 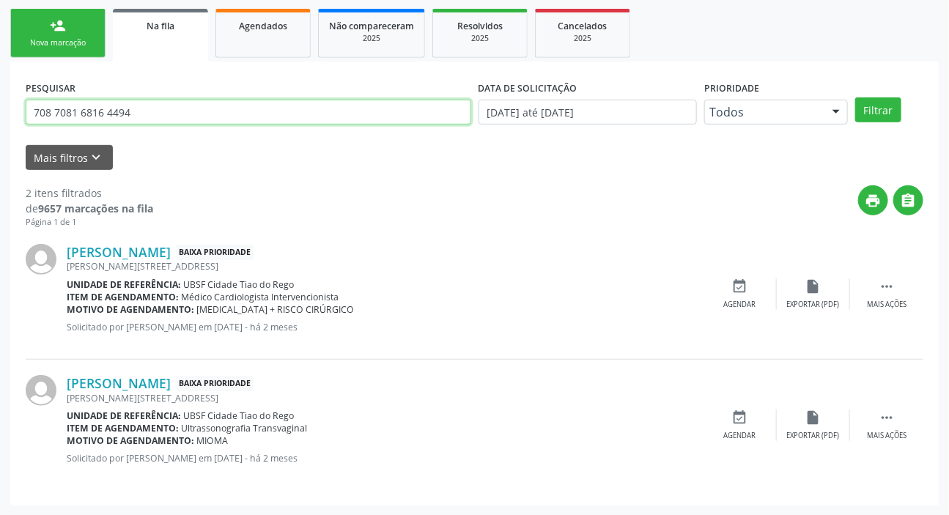 I want to click on strong: 9657 marcações na fila, so click(x=95, y=208).